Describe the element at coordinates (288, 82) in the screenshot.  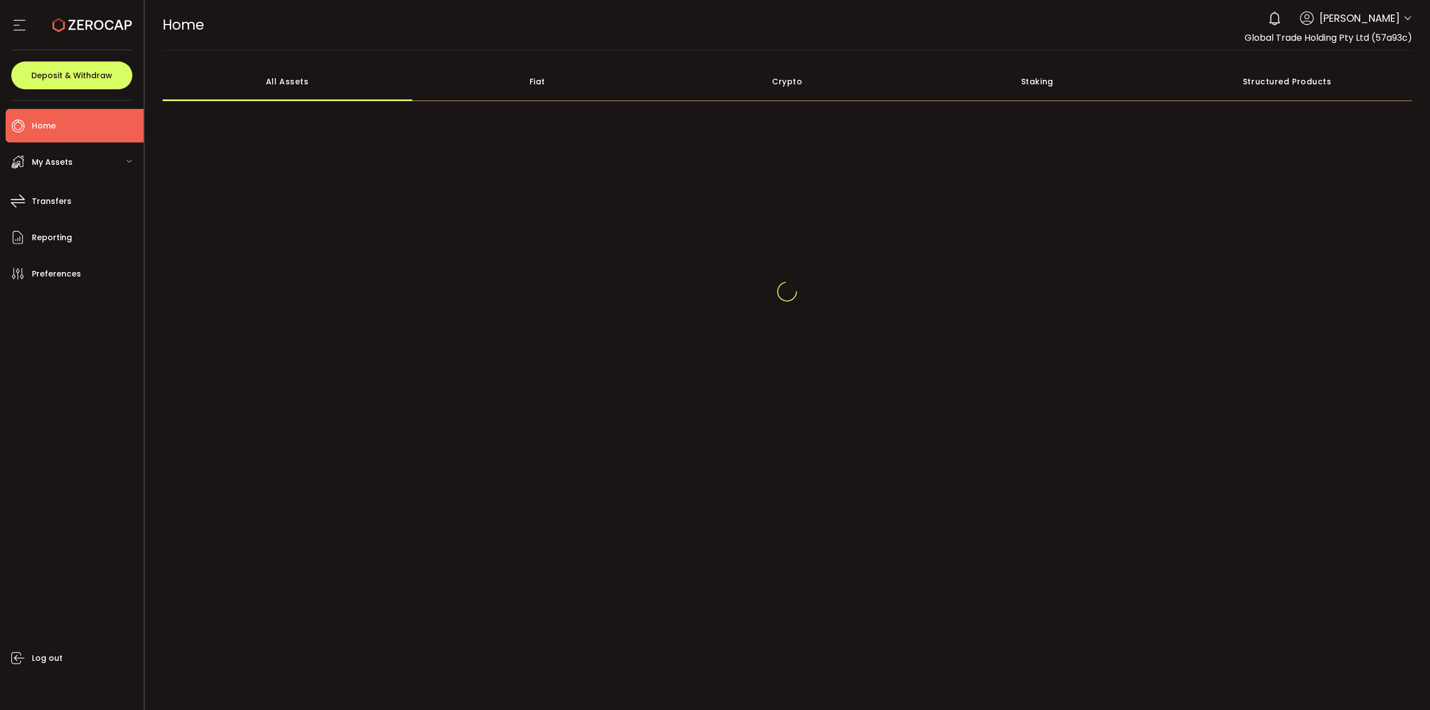
I see `div: All Assets` at that location.